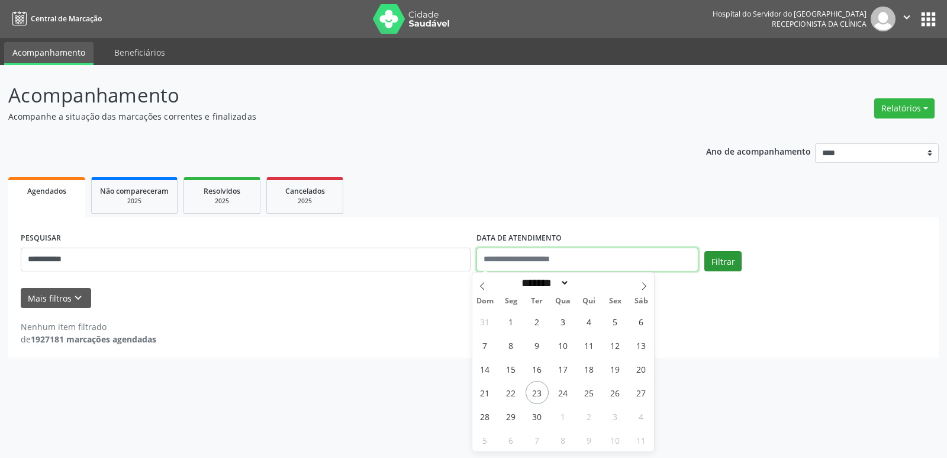 The width and height of the screenshot is (947, 458). Describe the element at coordinates (56, 298) in the screenshot. I see `button: Mais filtroskeyboard_arrow_down` at that location.